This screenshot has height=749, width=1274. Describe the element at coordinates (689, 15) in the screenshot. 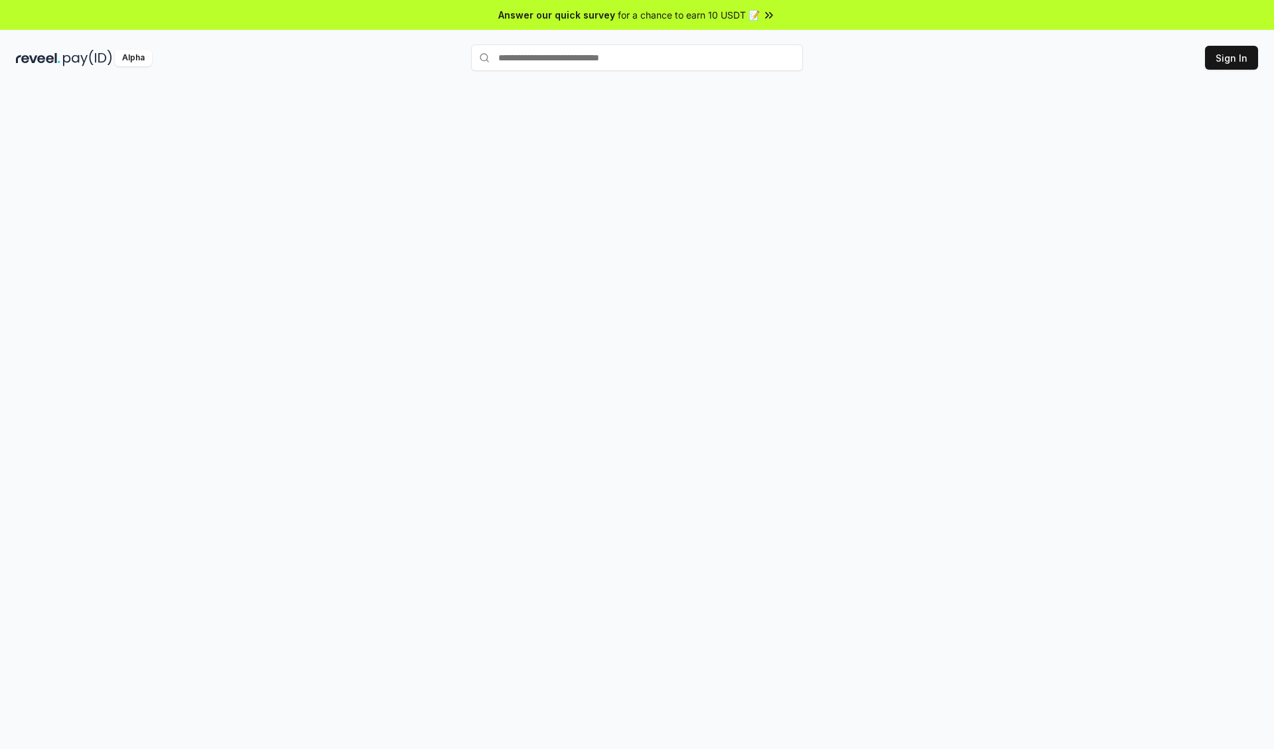

I see `span: for a chance to earn 10 USDT 📝` at that location.